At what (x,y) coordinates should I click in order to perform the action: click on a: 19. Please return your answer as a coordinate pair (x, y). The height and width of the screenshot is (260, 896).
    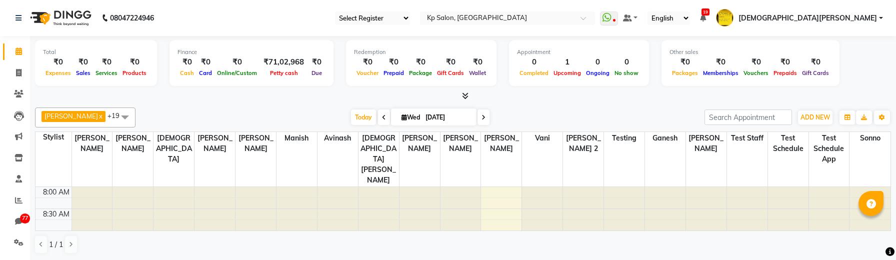
    Looking at the image, I should click on (703, 18).